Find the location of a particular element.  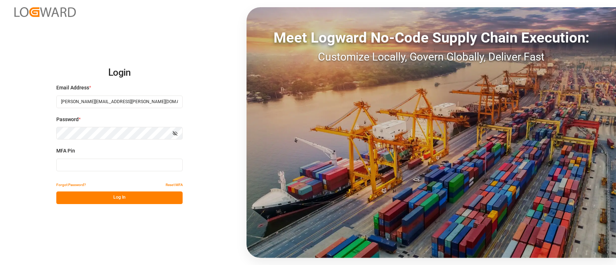

button: Reset MFA is located at coordinates (174, 185).